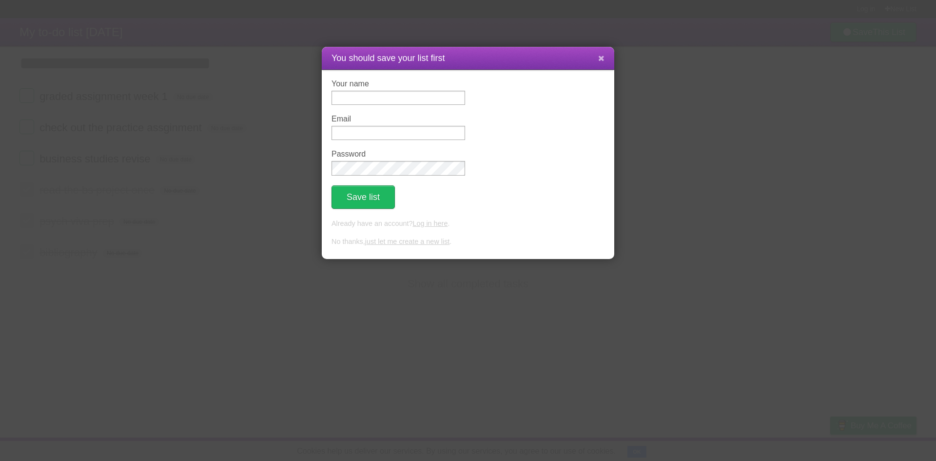  Describe the element at coordinates (468, 224) in the screenshot. I see `p: Already have an account? .` at that location.